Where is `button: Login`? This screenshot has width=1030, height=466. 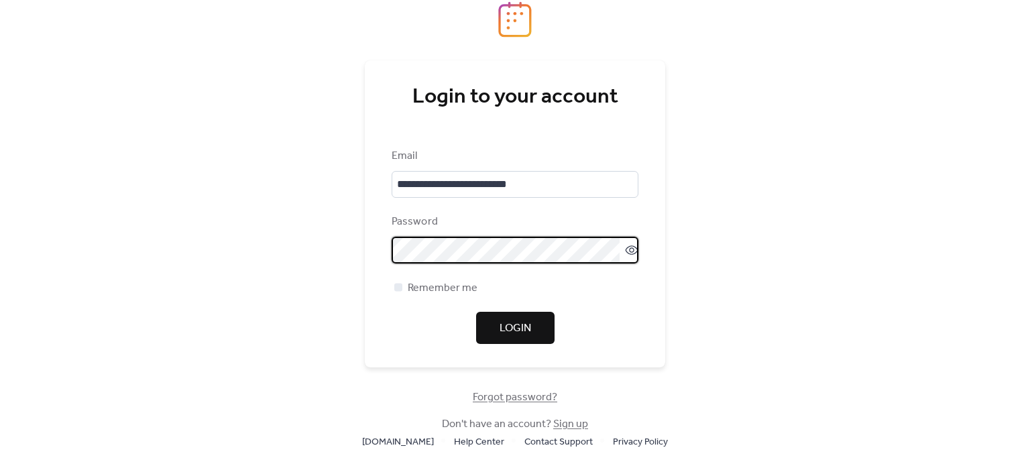
button: Login is located at coordinates (515, 328).